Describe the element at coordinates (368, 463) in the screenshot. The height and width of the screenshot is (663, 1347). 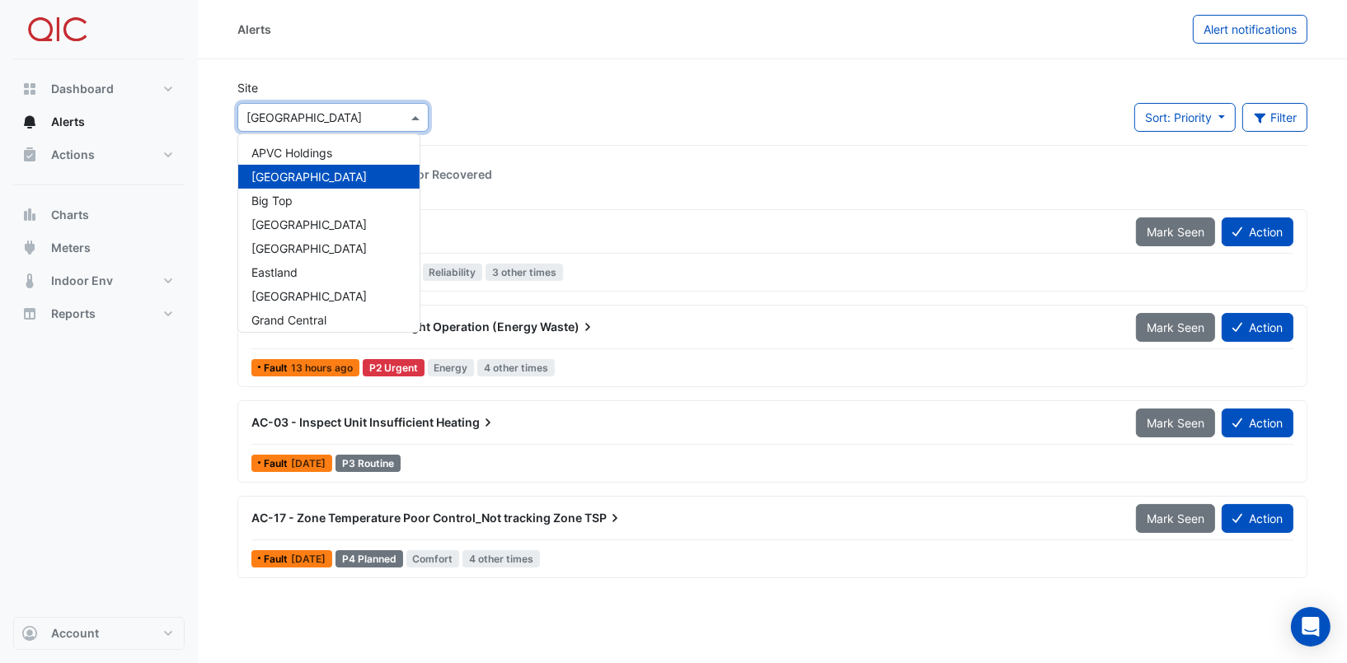
I see `div: P3 Routine` at that location.